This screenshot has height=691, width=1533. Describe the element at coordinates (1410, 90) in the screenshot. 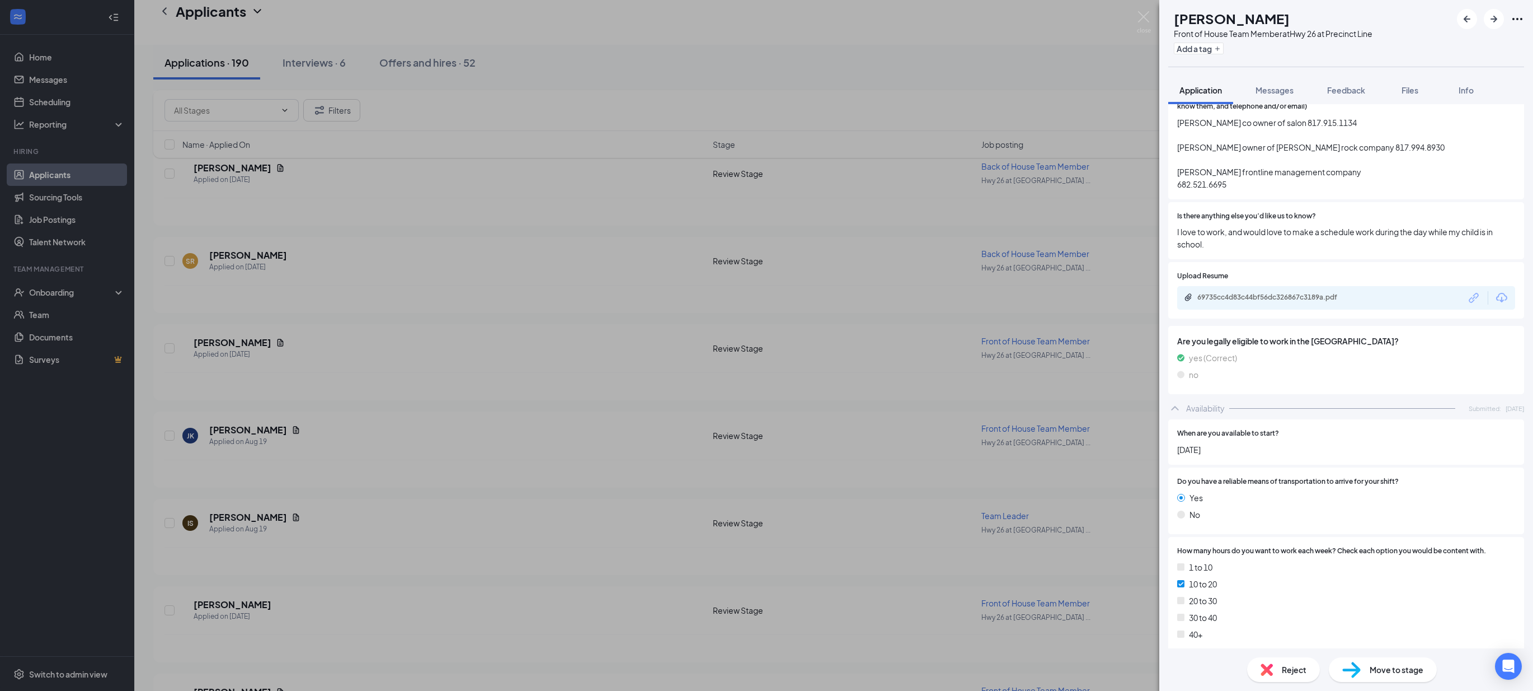

I see `span: Files` at that location.